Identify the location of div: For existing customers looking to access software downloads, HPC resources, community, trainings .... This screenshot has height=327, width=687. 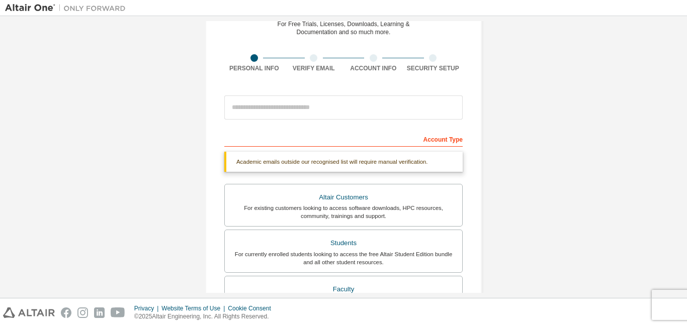
(343, 212).